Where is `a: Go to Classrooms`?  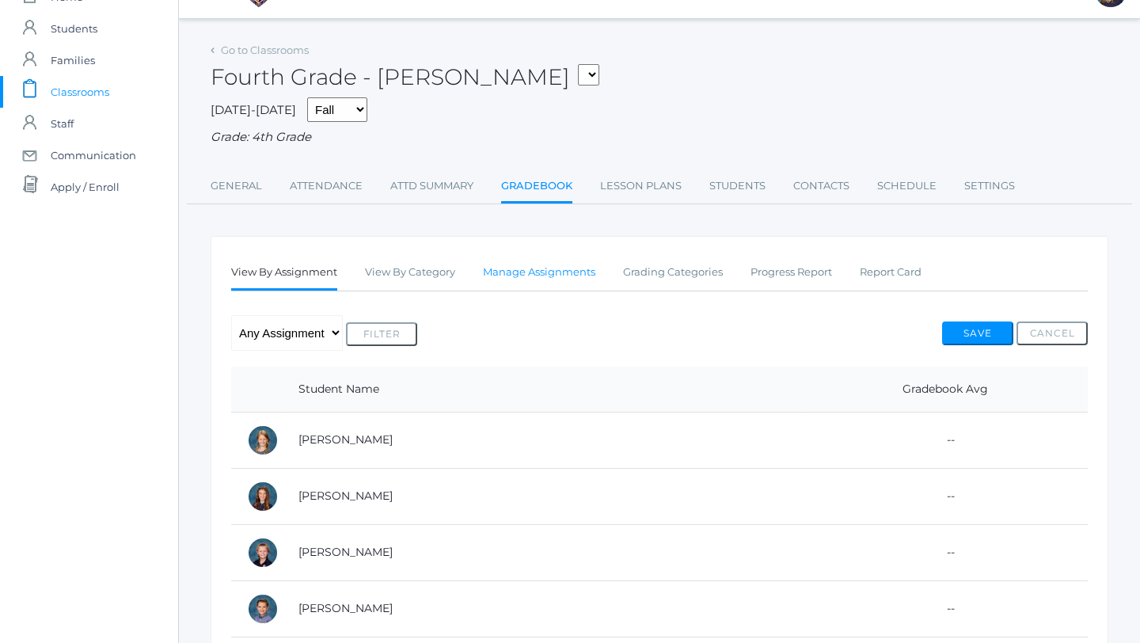 a: Go to Classrooms is located at coordinates (265, 50).